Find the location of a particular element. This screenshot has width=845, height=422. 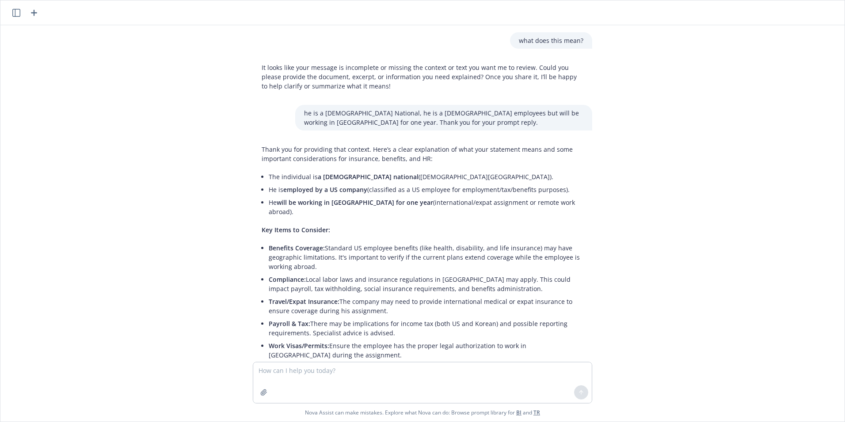

span: Key Items to Consider: is located at coordinates (296, 229).